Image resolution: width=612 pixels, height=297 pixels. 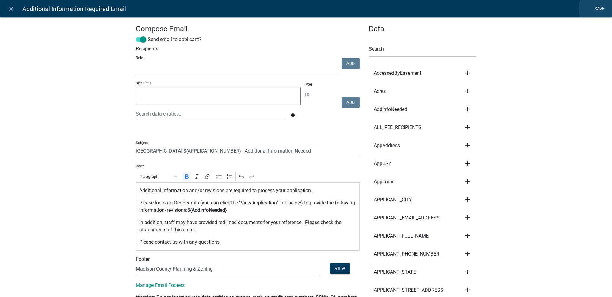 I want to click on span: APPLICANT_STATE, so click(x=395, y=272).